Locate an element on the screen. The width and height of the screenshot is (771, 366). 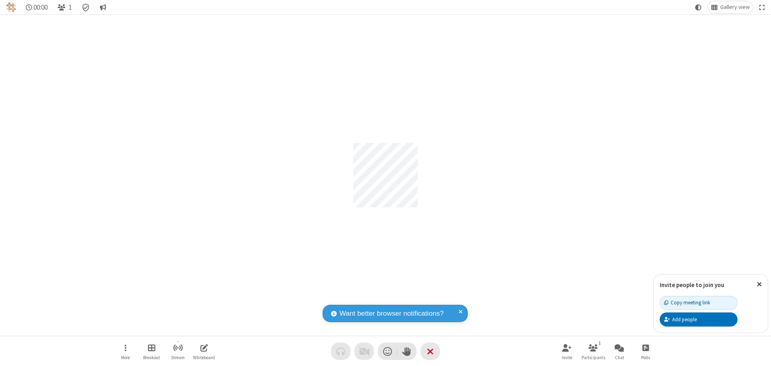
div: Meeting details Encryption enabled is located at coordinates (86, 7).